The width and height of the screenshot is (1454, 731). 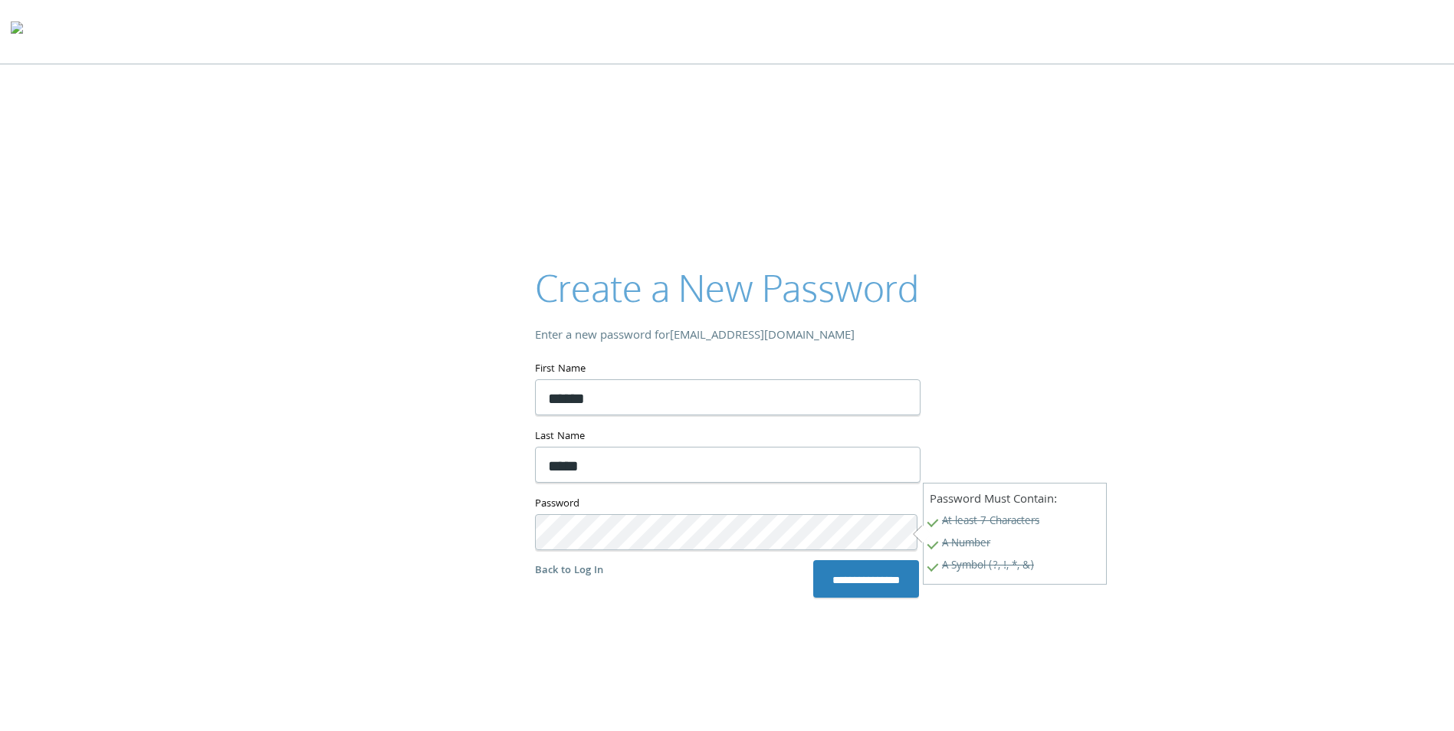 What do you see at coordinates (1014, 545) in the screenshot?
I see `span: A Number` at bounding box center [1014, 545].